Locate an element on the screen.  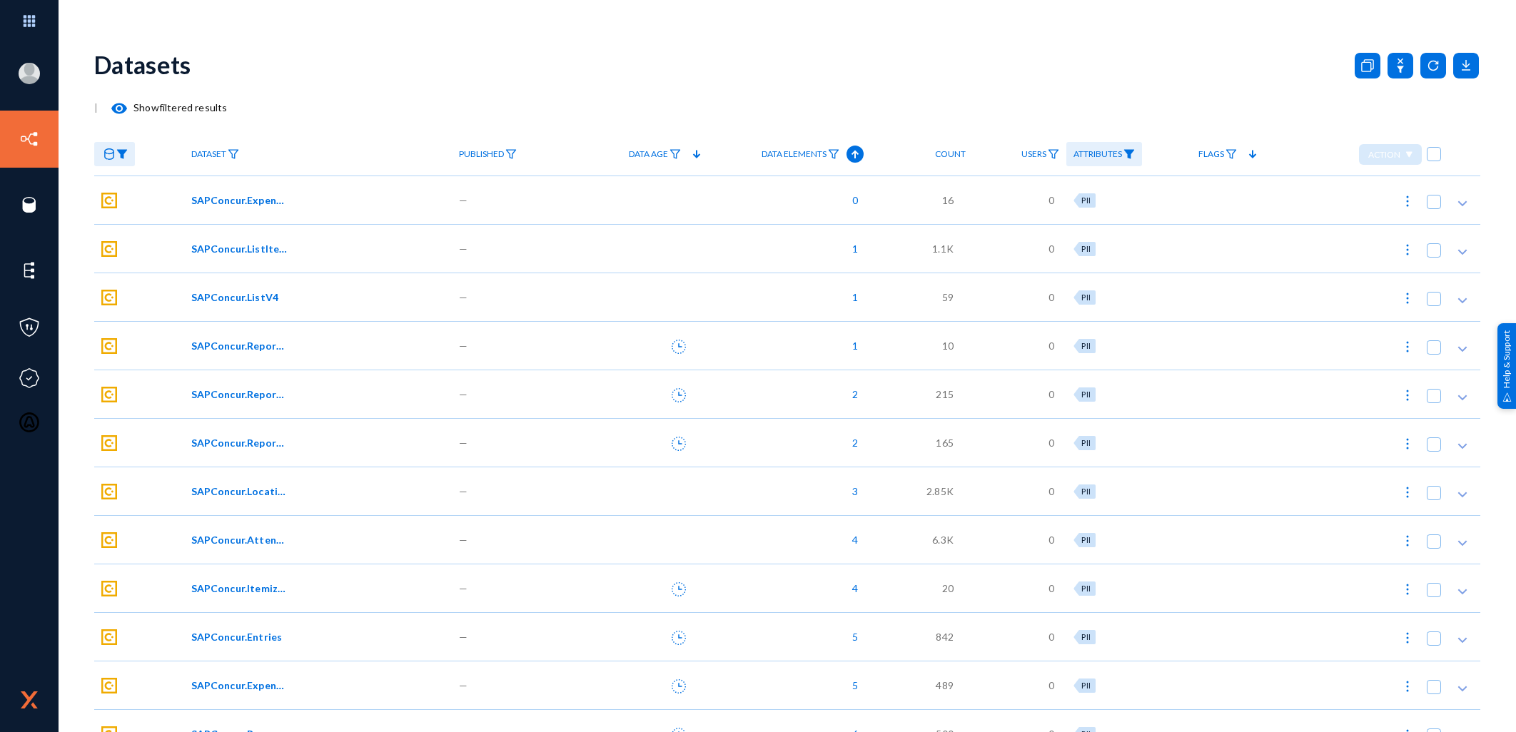
span: 6.3K is located at coordinates (943, 540).